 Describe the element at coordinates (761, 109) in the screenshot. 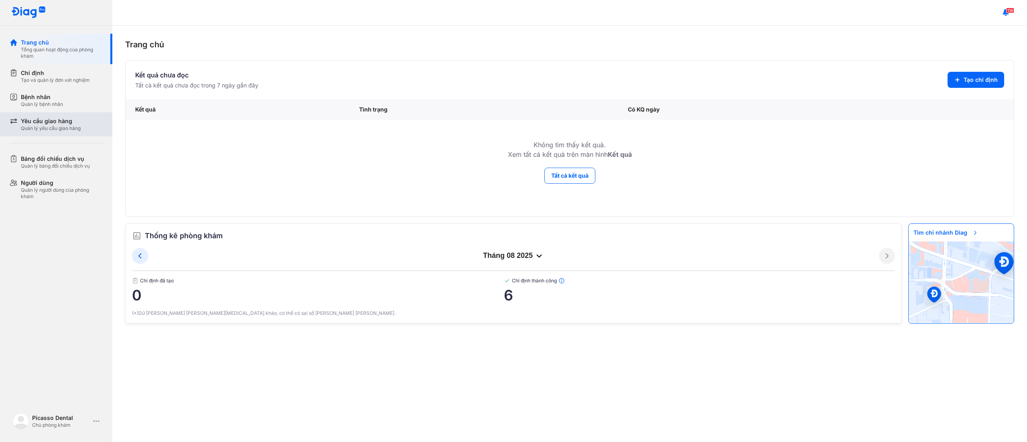

I see `div: Có KQ ngày` at that location.